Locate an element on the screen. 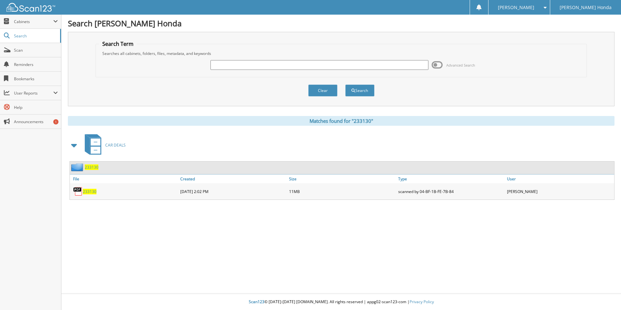 Image resolution: width=621 pixels, height=310 pixels. span: Help is located at coordinates (36, 107).